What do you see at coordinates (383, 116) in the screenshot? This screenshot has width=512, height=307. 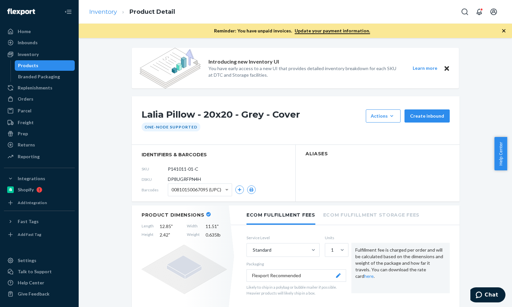 I see `div: Actions` at bounding box center [383, 116].